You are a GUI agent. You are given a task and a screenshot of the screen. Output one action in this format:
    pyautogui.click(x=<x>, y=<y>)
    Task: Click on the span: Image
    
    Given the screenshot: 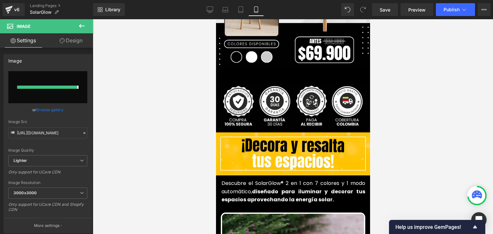 What is the action you would take?
    pyautogui.click(x=23, y=26)
    